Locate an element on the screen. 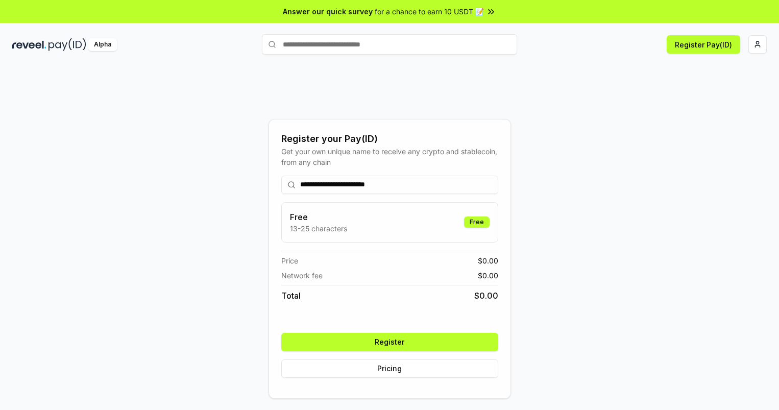 This screenshot has width=779, height=410. img: reveel_dark is located at coordinates (29, 44).